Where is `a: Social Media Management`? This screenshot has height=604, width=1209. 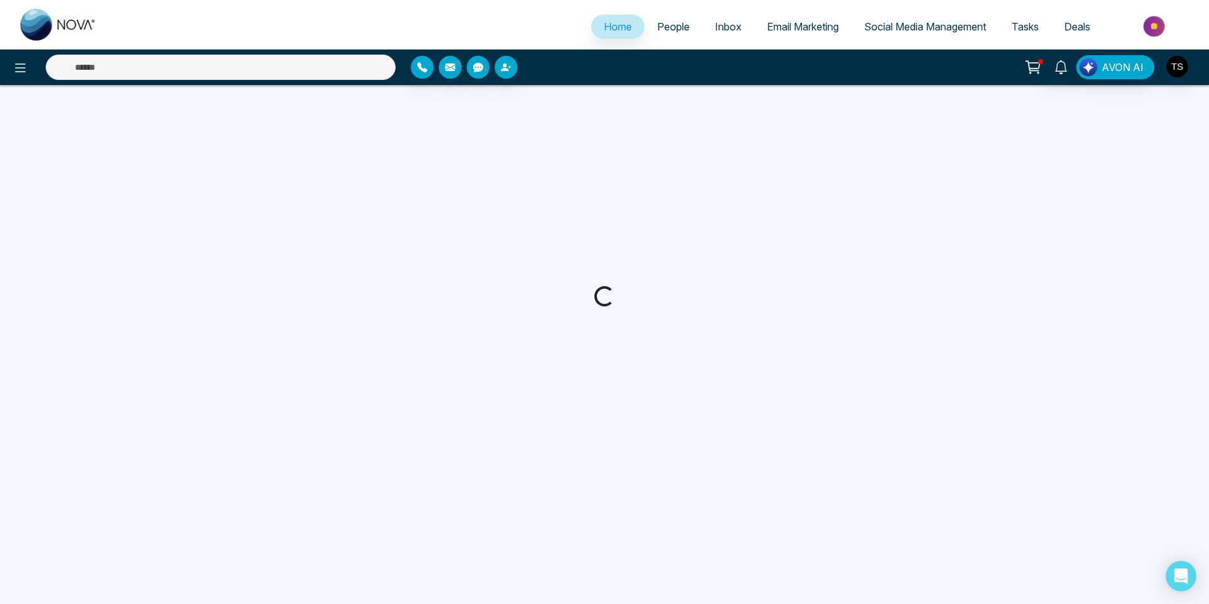
a: Social Media Management is located at coordinates (925, 27).